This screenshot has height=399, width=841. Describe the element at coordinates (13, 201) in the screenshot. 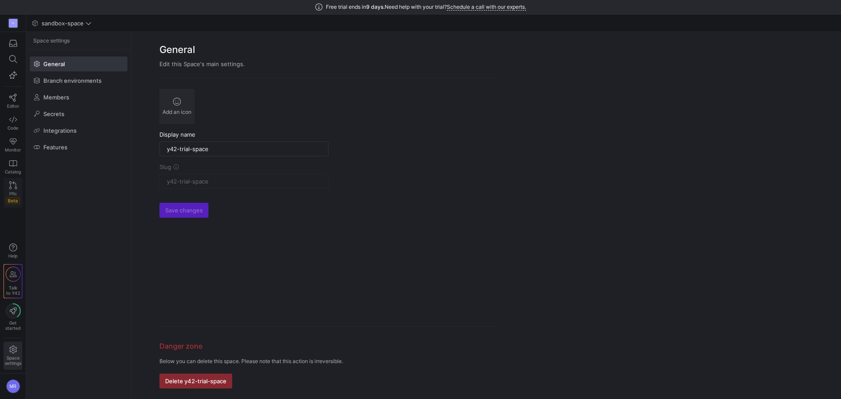

I see `span: Beta` at that location.